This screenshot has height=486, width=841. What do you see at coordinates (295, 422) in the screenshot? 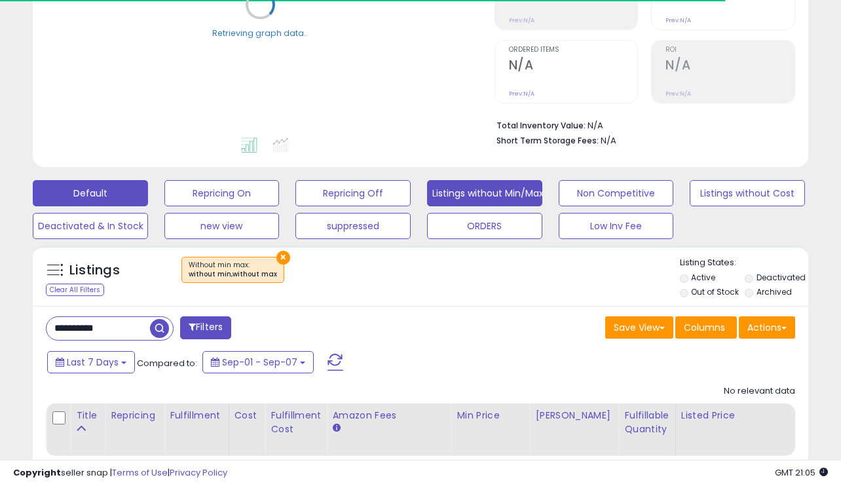
I see `div: Fulfillment Cost` at bounding box center [295, 422].